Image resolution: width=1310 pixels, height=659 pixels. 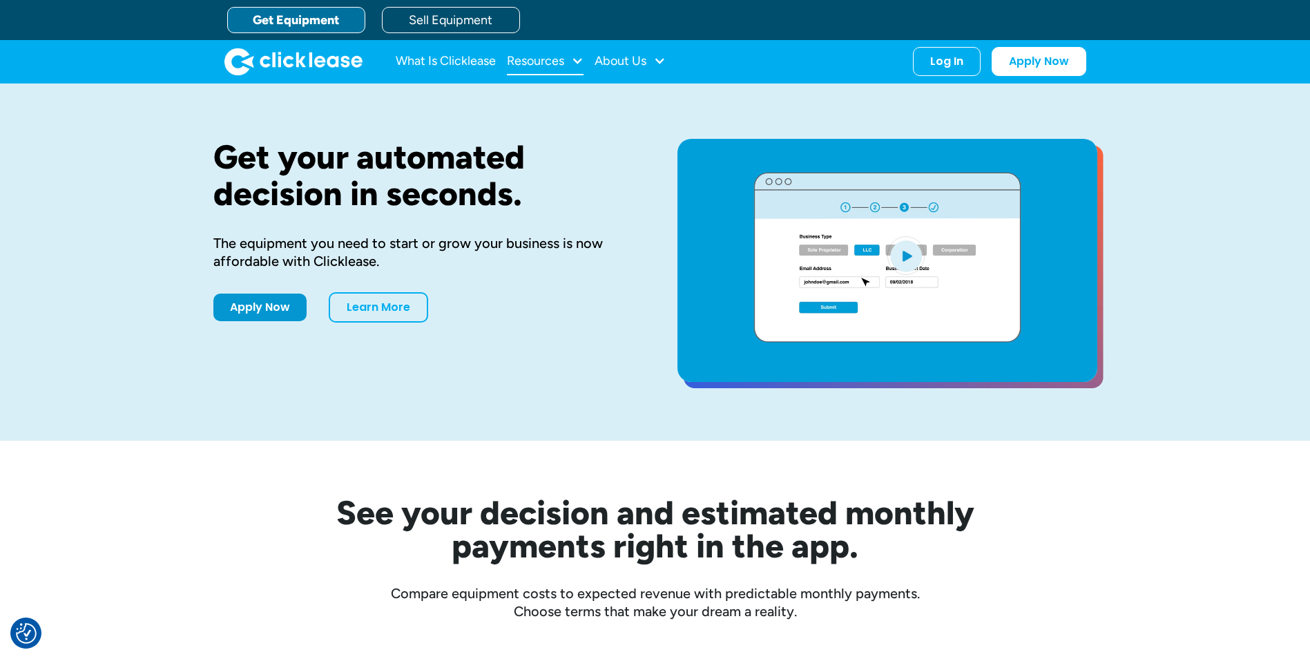 What do you see at coordinates (451, 20) in the screenshot?
I see `a: Sell Equipment` at bounding box center [451, 20].